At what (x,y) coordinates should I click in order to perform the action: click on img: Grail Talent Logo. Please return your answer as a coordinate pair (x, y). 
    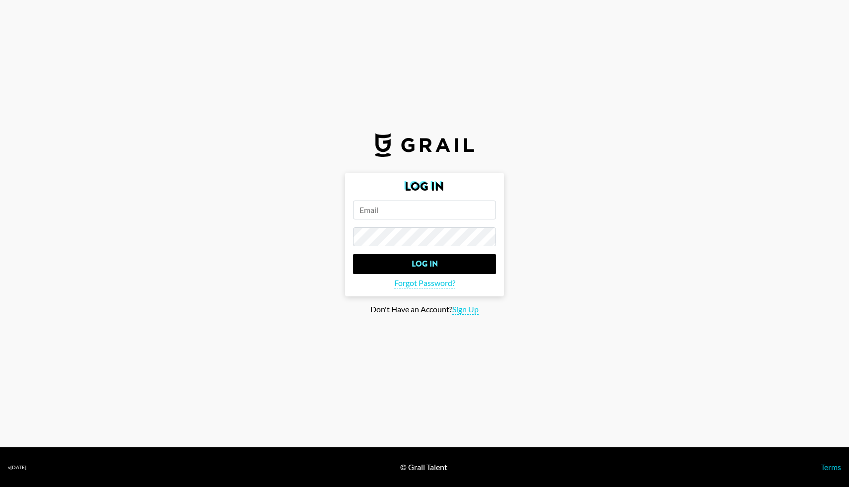
    Looking at the image, I should click on (425, 145).